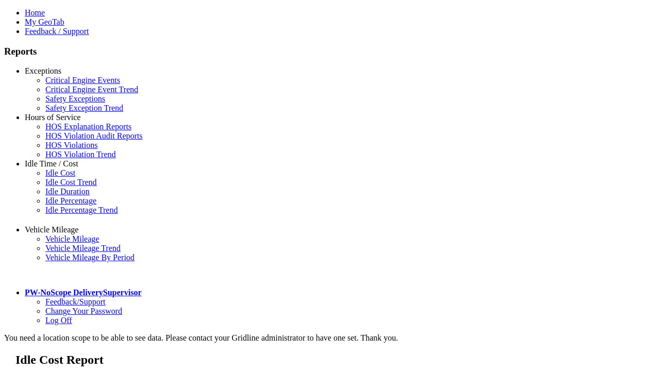 The width and height of the screenshot is (660, 371). Describe the element at coordinates (330, 52) in the screenshot. I see `h3: Reports` at that location.